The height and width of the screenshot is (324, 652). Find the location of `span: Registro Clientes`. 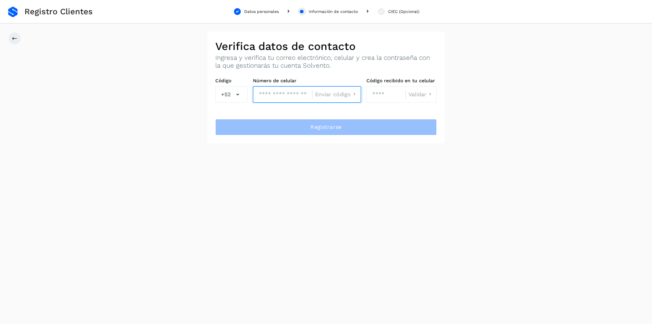

span: Registro Clientes is located at coordinates (58, 12).